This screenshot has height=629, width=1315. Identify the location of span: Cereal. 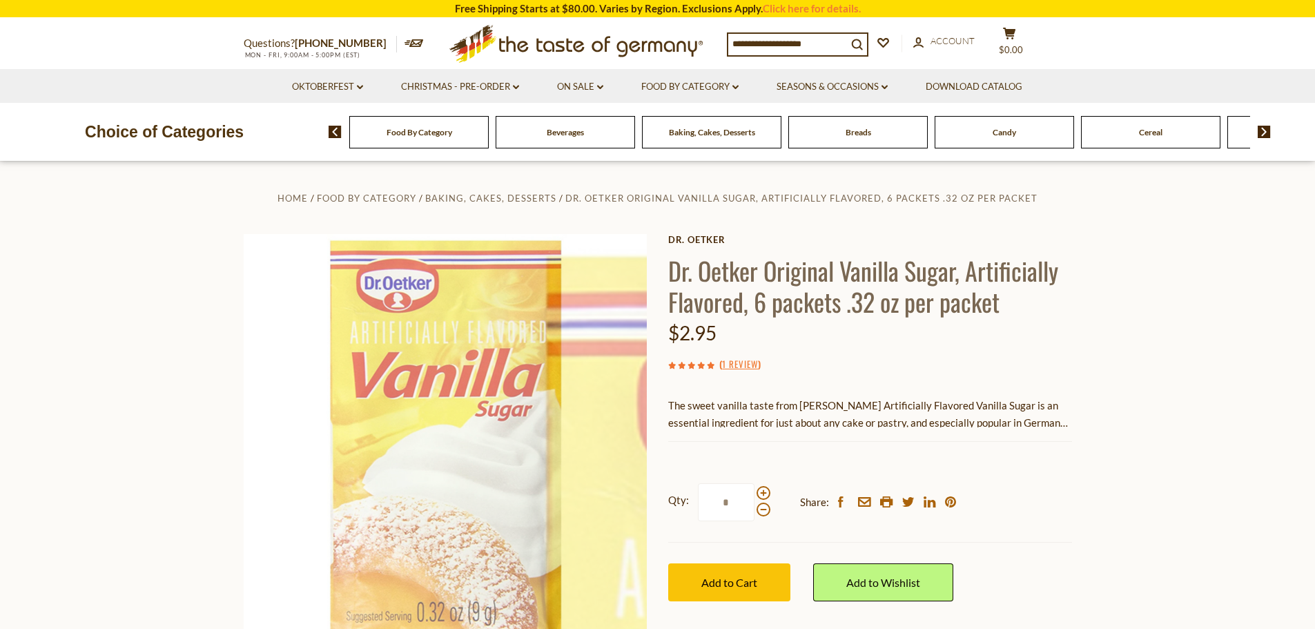
(1151, 132).